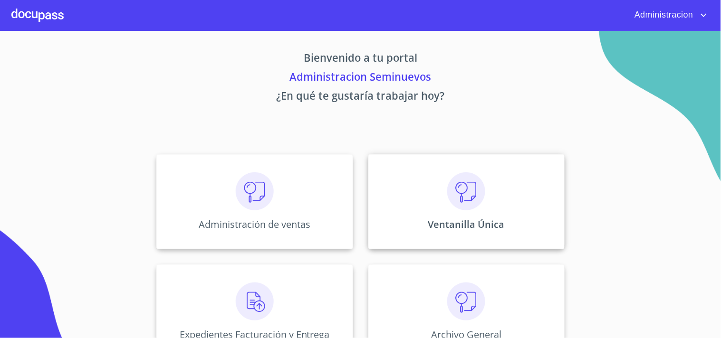  Describe the element at coordinates (361, 59) in the screenshot. I see `p: Bienvenido a tu portal` at that location.